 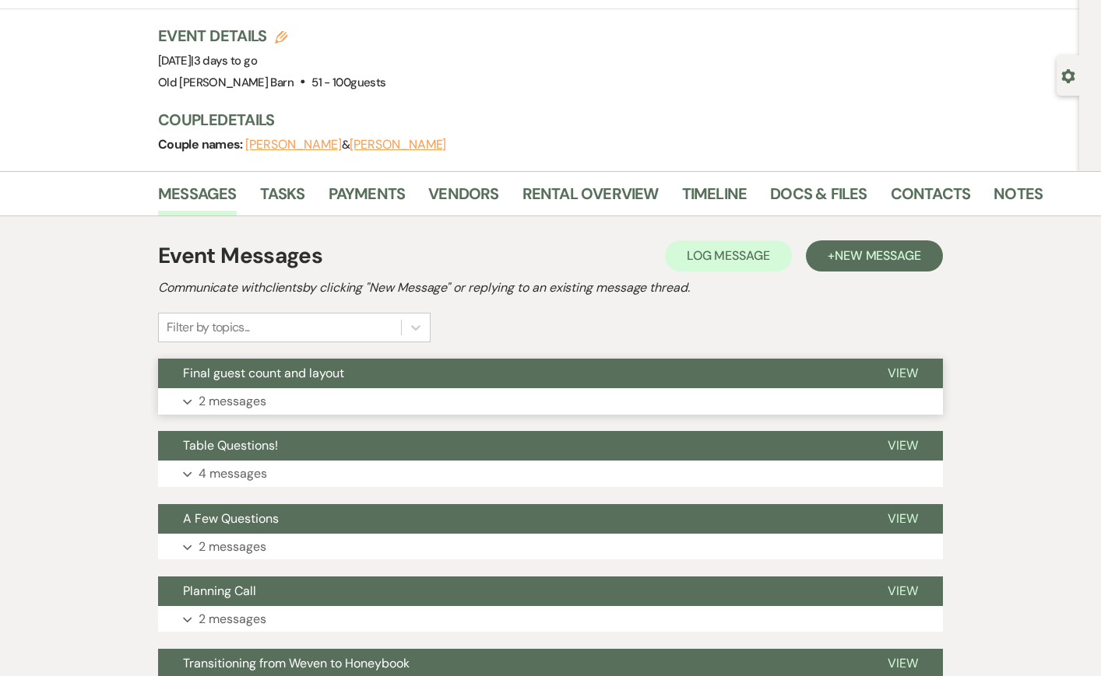 What do you see at coordinates (230, 518) in the screenshot?
I see `span: A Few Questions` at bounding box center [230, 518].